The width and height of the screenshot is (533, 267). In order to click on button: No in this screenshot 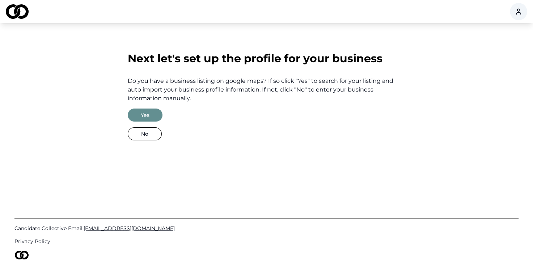, I will do `click(145, 134)`.